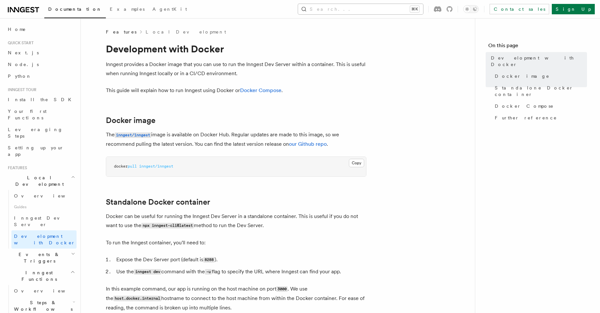 Image resolution: width=600 pixels, height=313 pixels. Describe the element at coordinates (236, 243) in the screenshot. I see `p: To run the Inngest container, you'll need to:` at that location.